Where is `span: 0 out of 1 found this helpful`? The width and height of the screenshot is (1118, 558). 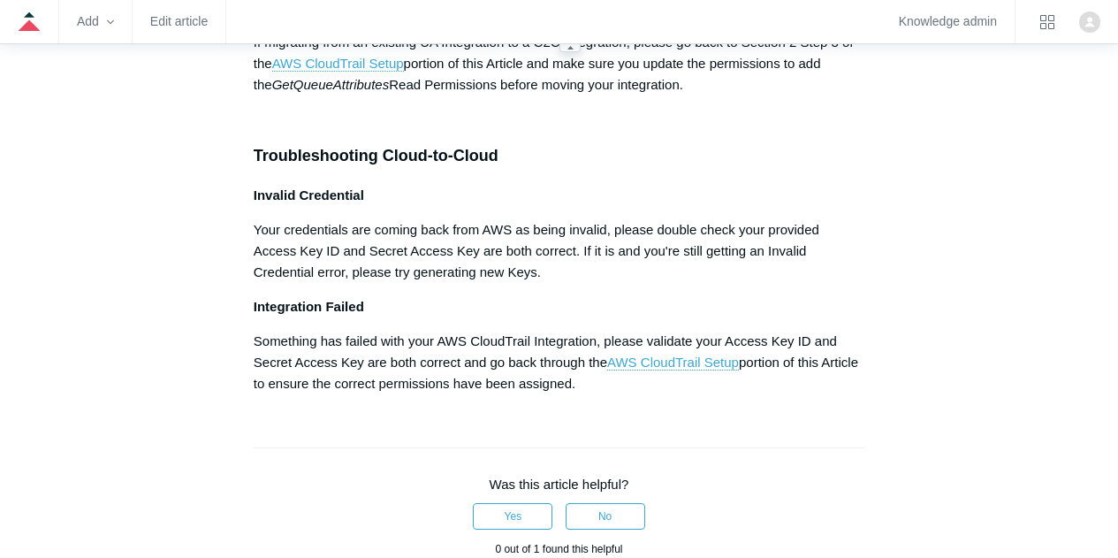
span: 0 out of 1 found this helpful is located at coordinates (559, 549).